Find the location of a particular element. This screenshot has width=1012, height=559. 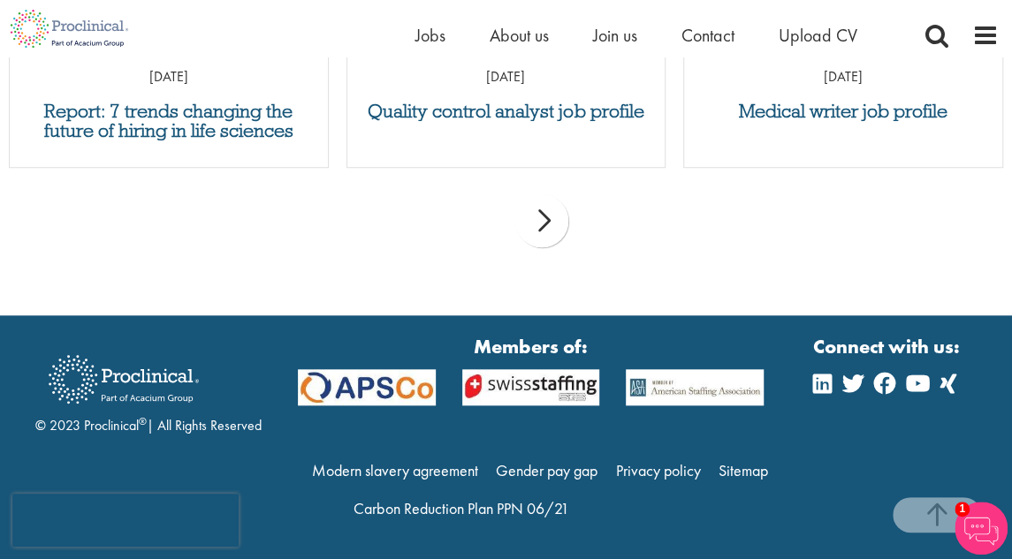

h3: Medical writer job profile is located at coordinates (843, 111).